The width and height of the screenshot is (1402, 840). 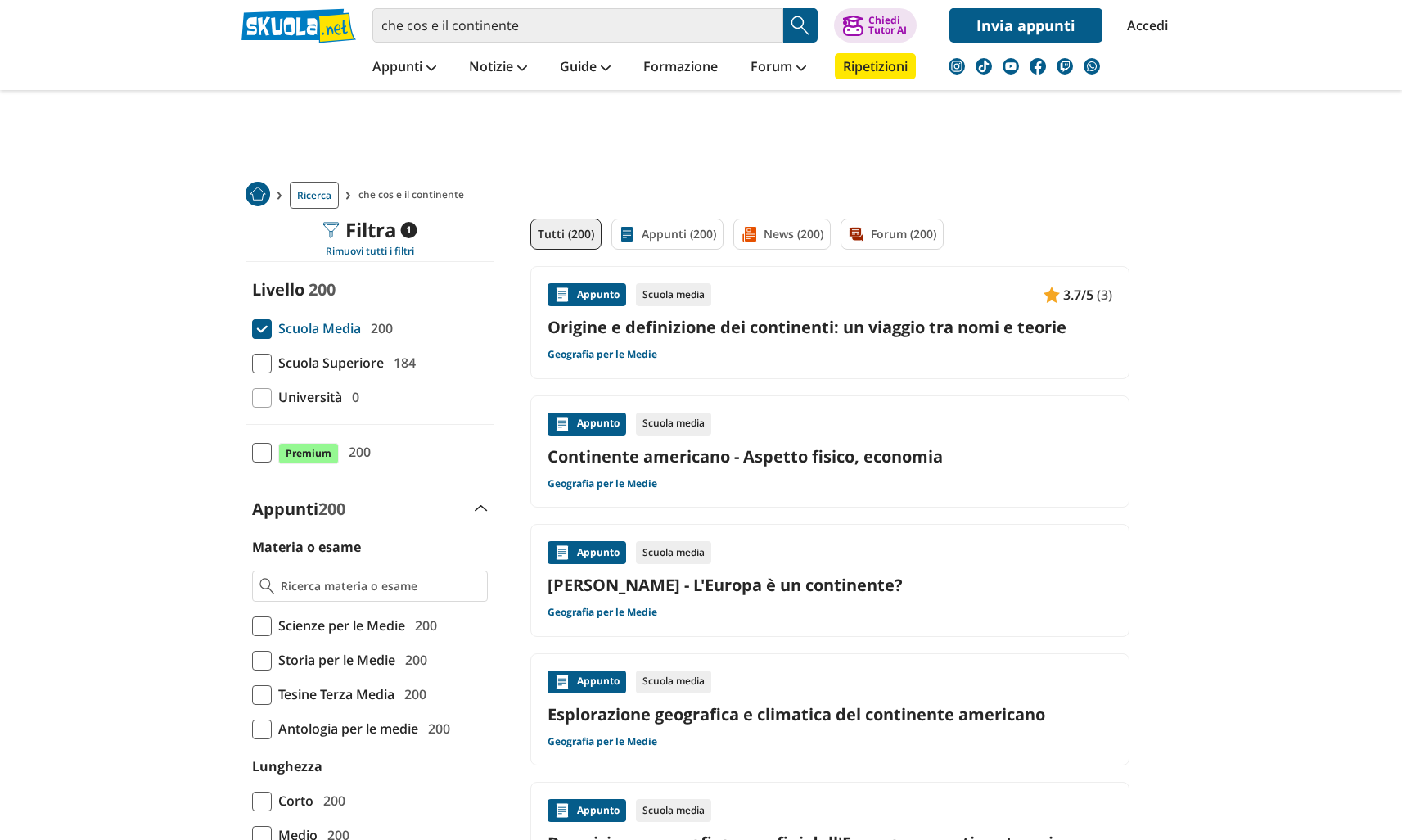 I want to click on a: Formazione, so click(x=681, y=68).